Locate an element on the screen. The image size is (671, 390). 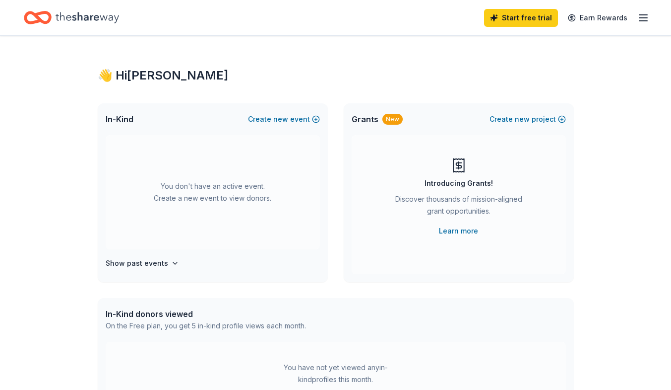
div: On the Free plan, you get 5 in-kind profile views each month. is located at coordinates (206, 325).